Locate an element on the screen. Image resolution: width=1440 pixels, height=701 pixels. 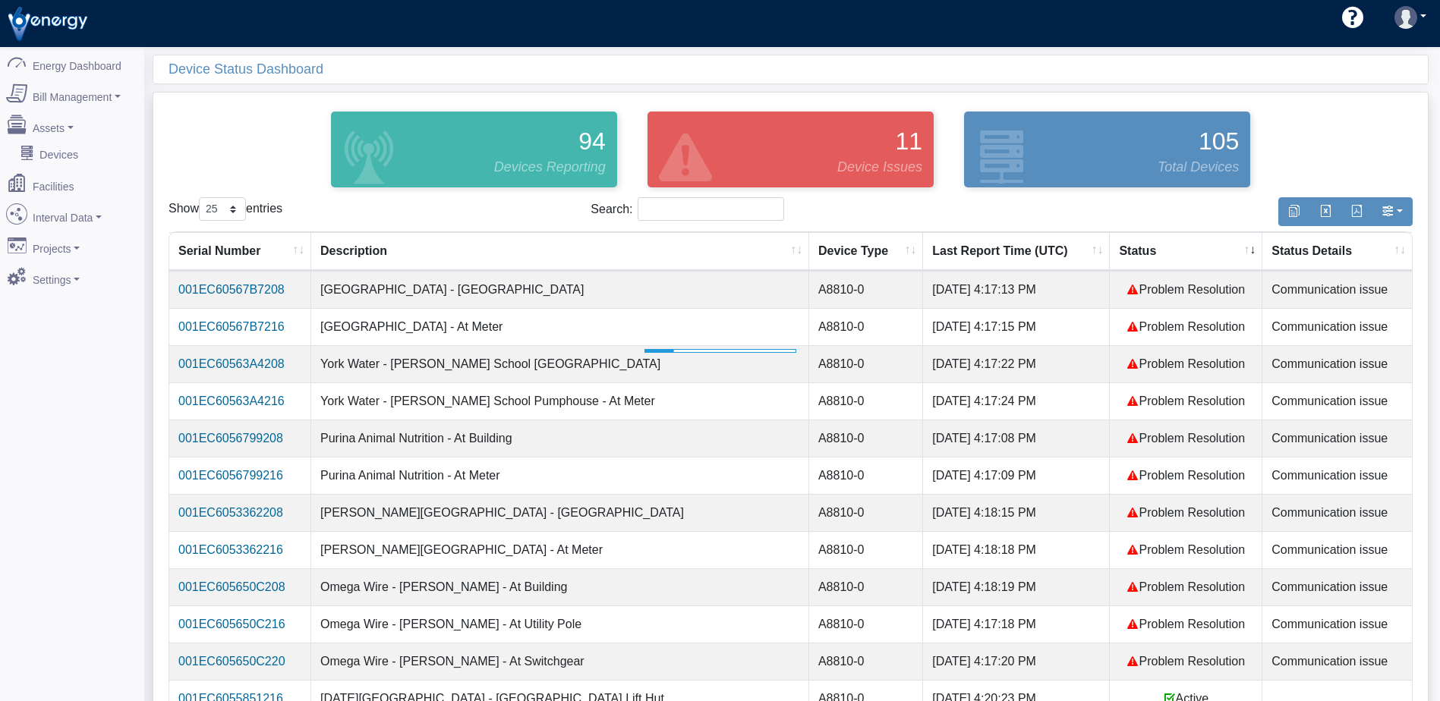
label: Search: is located at coordinates (687, 209).